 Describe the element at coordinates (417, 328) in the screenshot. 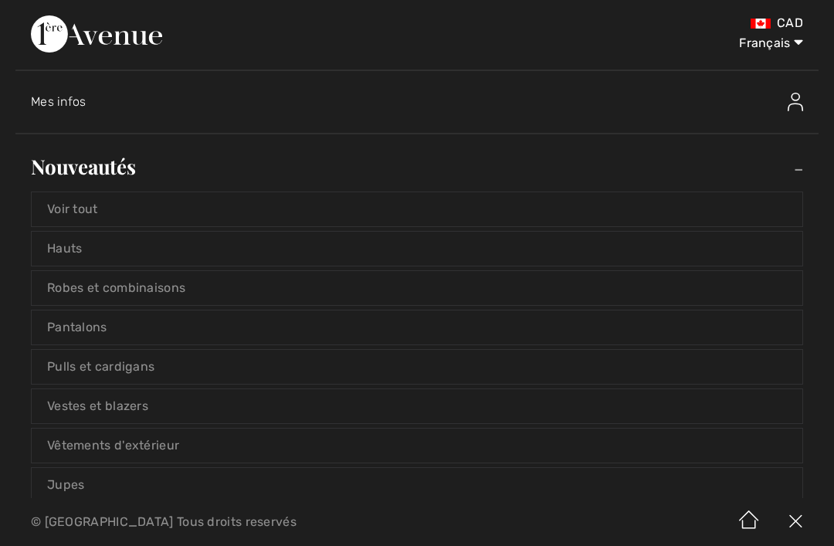

I see `a: Pantalons` at that location.